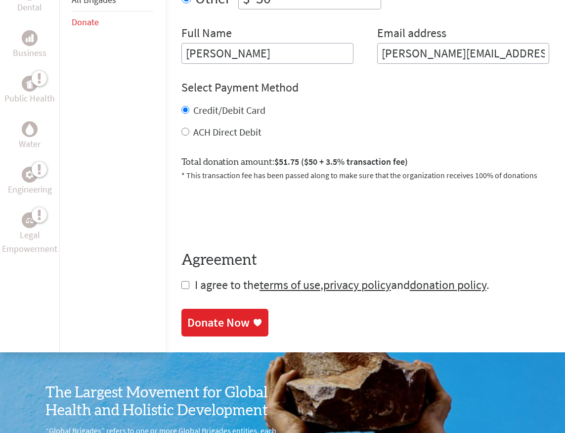  I want to click on div: Water, so click(30, 129).